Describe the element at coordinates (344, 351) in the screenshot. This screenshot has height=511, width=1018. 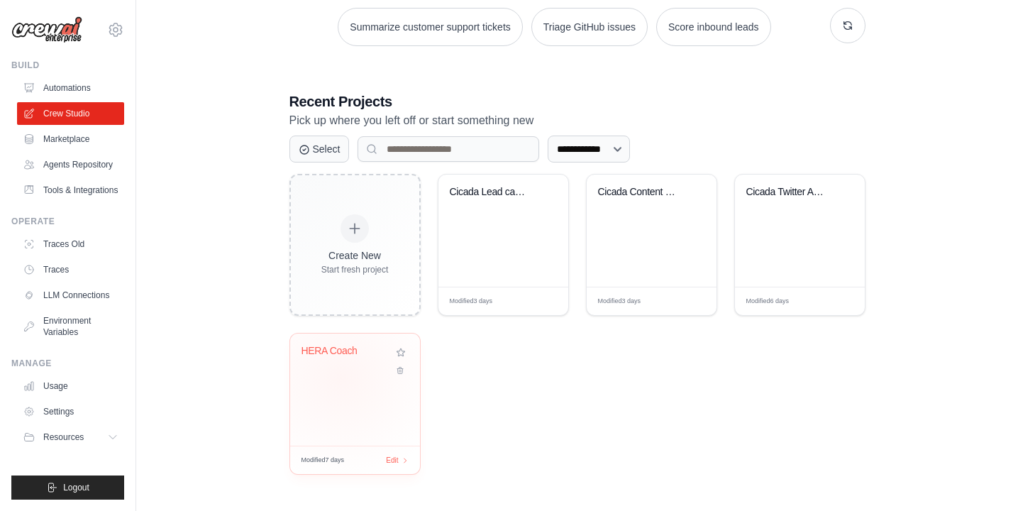
I see `div: HERA Coach` at that location.